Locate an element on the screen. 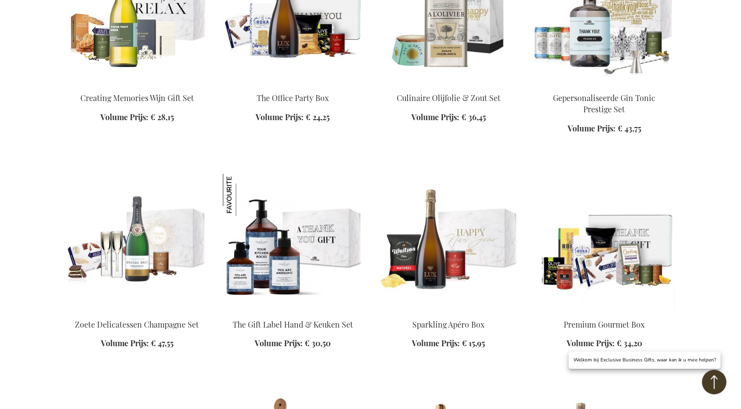 Image resolution: width=741 pixels, height=409 pixels. img: The Gift Label Hand & Kitchen Set is located at coordinates (293, 242).